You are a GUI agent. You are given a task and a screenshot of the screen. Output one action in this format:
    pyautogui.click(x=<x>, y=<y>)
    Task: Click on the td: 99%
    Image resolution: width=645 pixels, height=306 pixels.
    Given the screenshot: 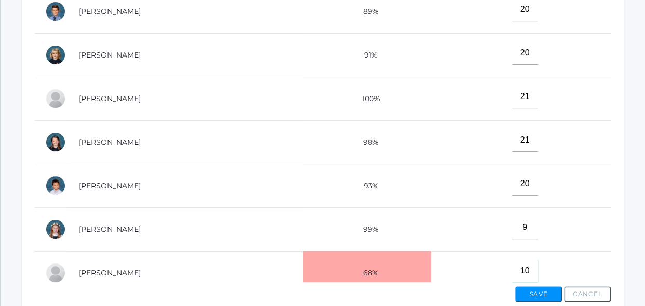 What is the action you would take?
    pyautogui.click(x=367, y=230)
    